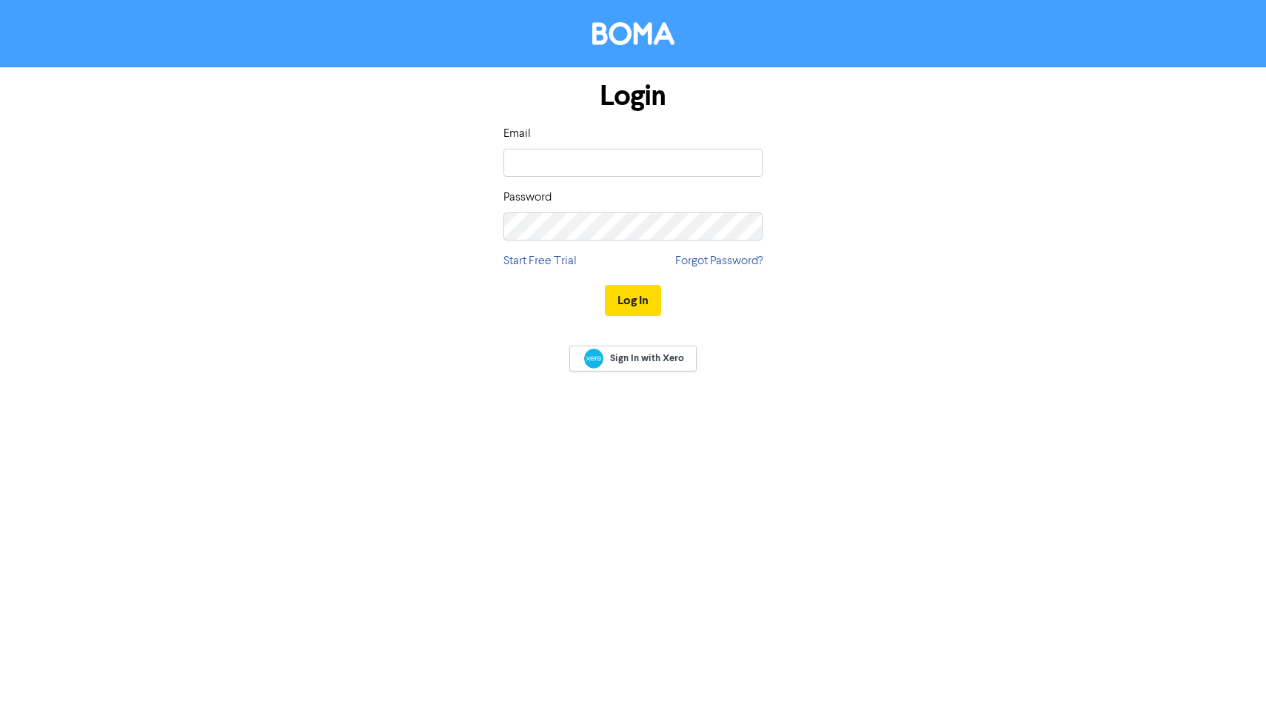  What do you see at coordinates (540, 261) in the screenshot?
I see `a: Start Free Trial` at bounding box center [540, 261].